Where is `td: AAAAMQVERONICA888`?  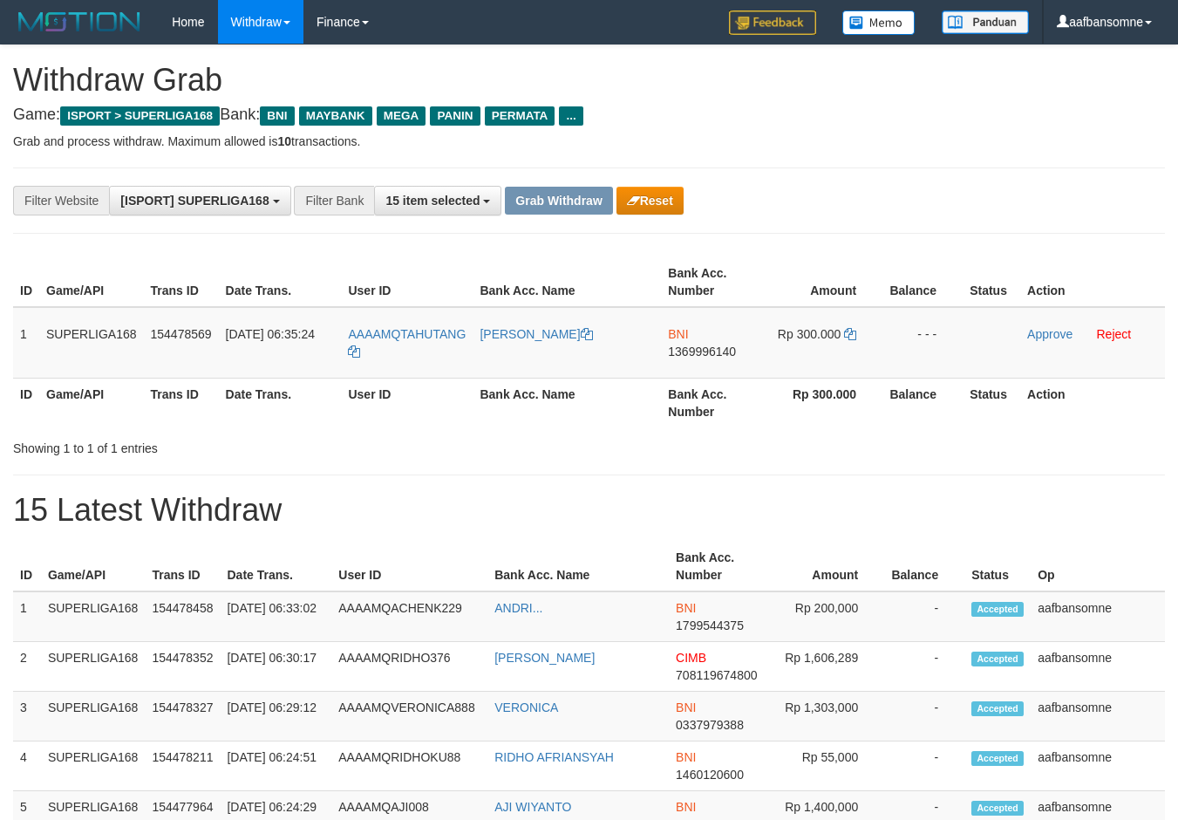 td: AAAAMQVERONICA888 is located at coordinates (409, 716).